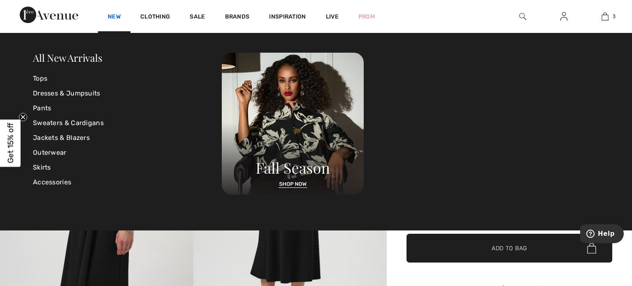 Image resolution: width=632 pixels, height=286 pixels. I want to click on a: Live, so click(332, 16).